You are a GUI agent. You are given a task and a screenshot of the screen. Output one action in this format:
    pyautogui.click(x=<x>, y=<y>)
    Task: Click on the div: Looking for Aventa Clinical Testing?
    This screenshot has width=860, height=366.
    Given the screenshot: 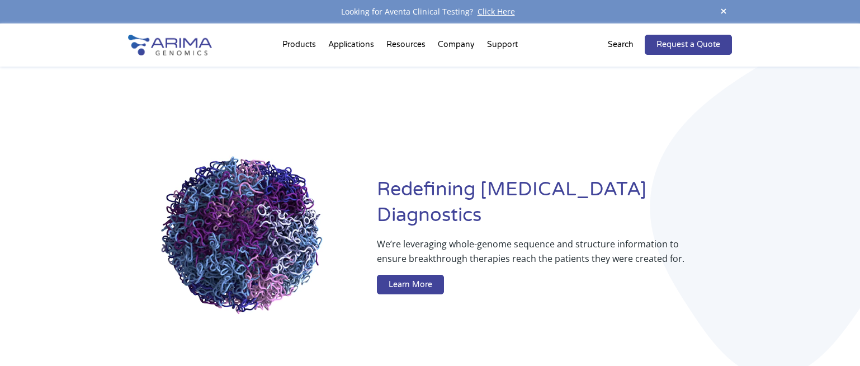 What is the action you would take?
    pyautogui.click(x=430, y=12)
    